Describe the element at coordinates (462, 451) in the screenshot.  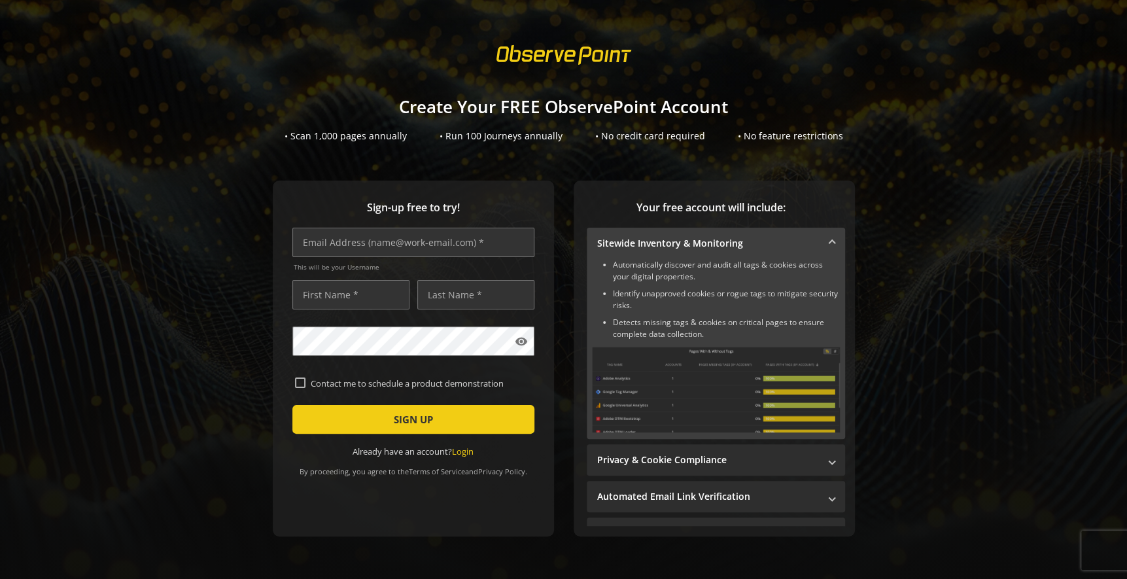
I see `a: Login` at that location.